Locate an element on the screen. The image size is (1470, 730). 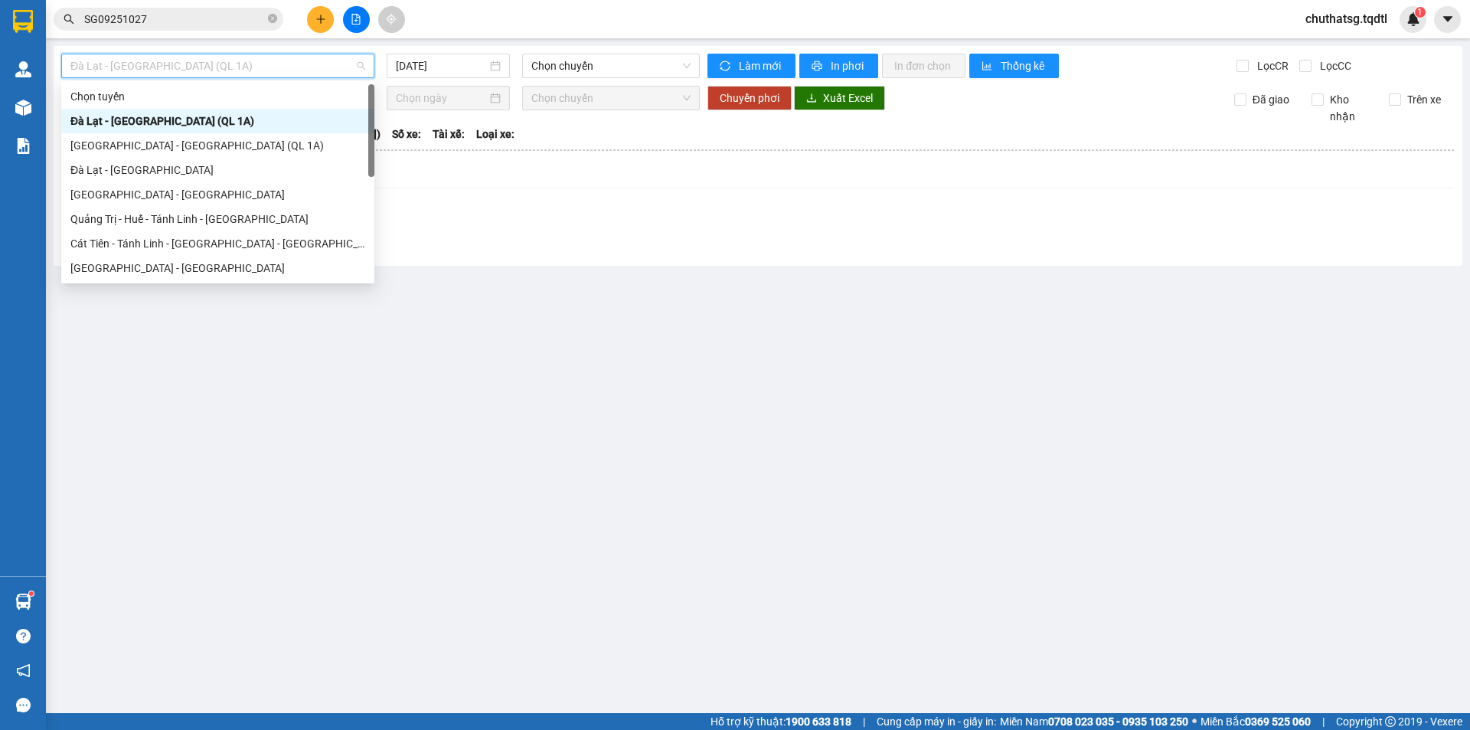
span: question-circle is located at coordinates (23, 636).